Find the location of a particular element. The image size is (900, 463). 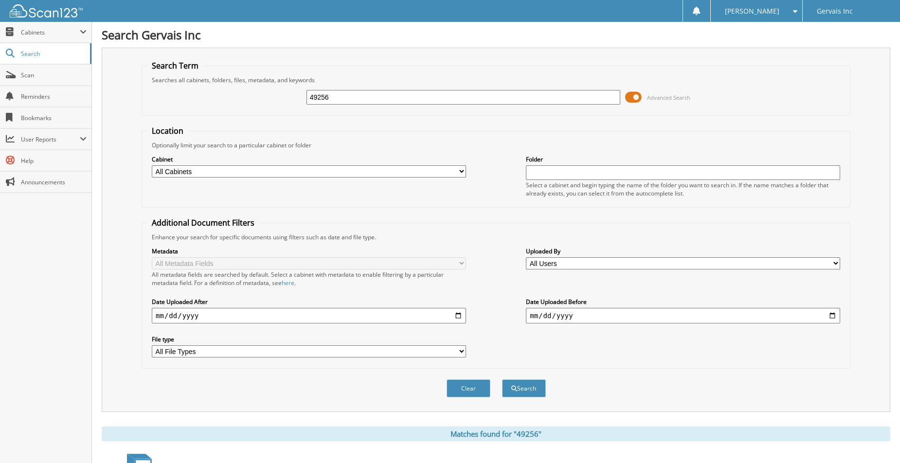

div: Optionally limit your search to a particular cabinet or folder is located at coordinates (496, 145).